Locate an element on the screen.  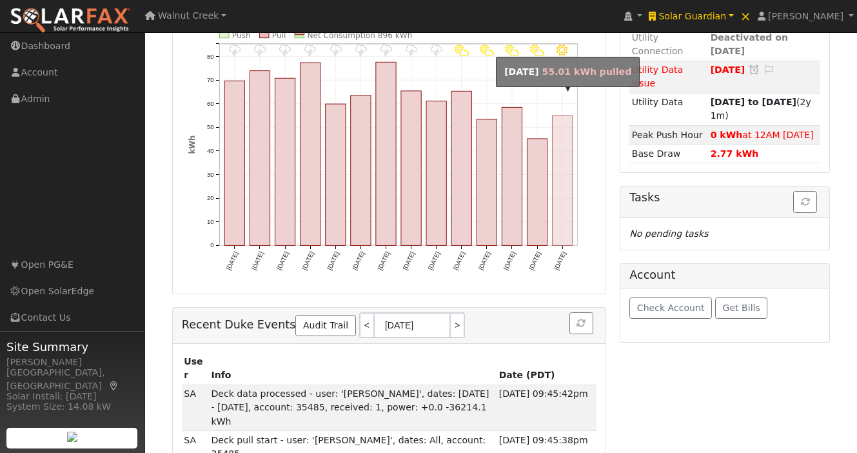
a: Snooze this issue is located at coordinates (754, 70).